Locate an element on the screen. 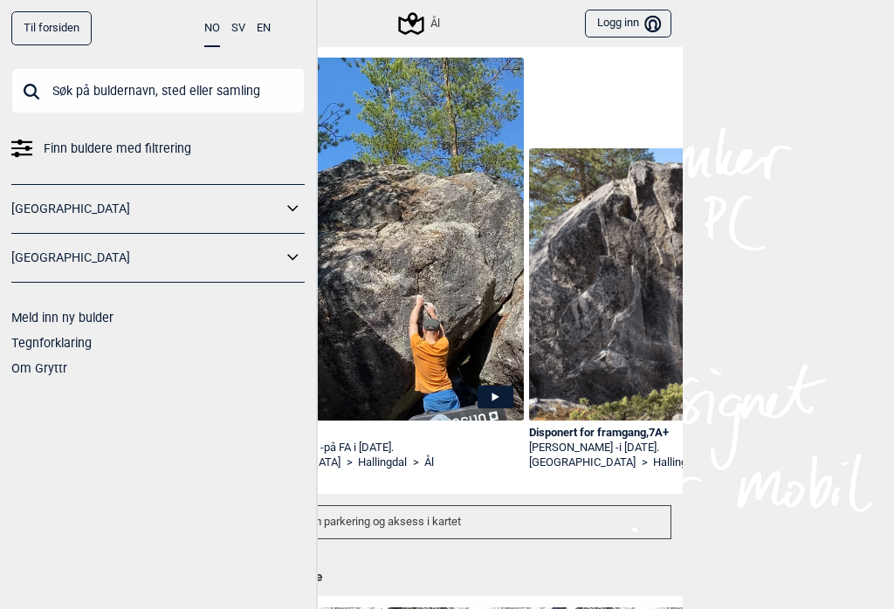 The width and height of the screenshot is (894, 609). div: Ål is located at coordinates (420, 24).